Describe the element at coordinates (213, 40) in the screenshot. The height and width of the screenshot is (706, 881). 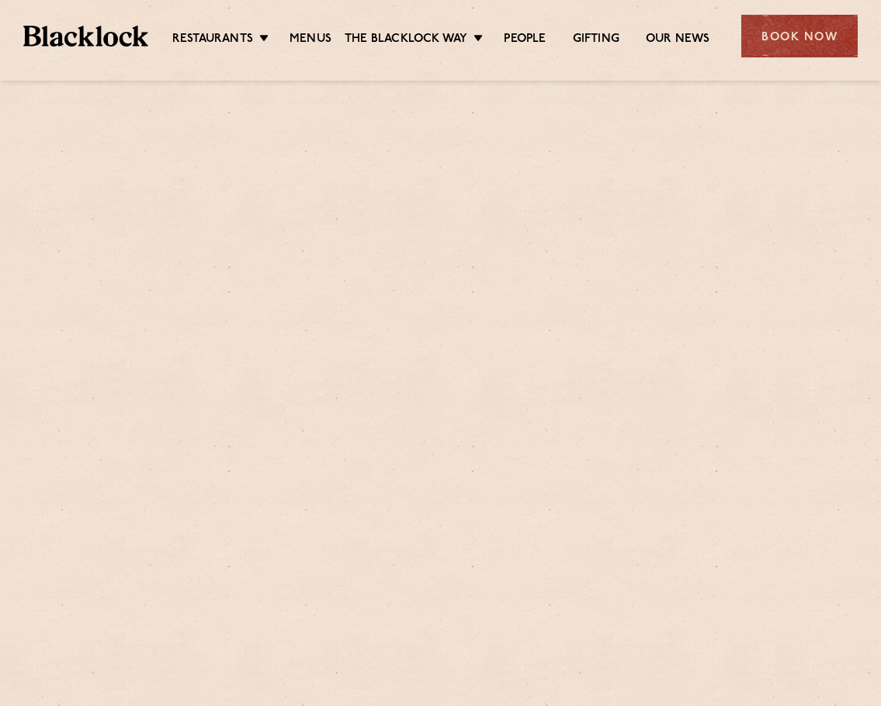
I see `a: Restaurants` at that location.